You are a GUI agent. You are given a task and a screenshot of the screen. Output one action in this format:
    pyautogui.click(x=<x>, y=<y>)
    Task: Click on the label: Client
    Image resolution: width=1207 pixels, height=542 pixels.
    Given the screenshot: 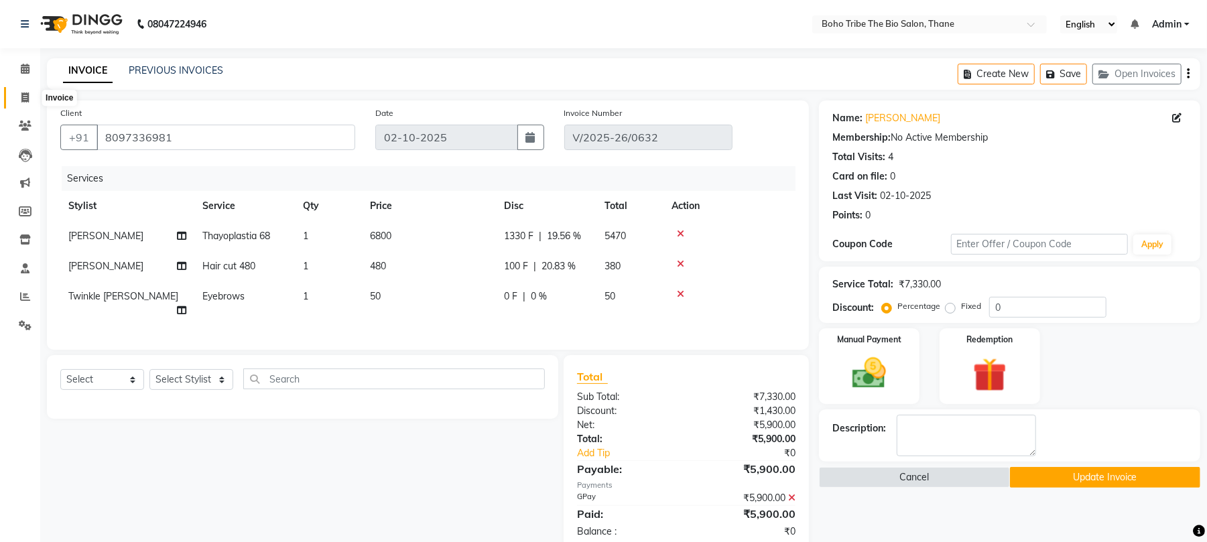 What is the action you would take?
    pyautogui.click(x=71, y=113)
    